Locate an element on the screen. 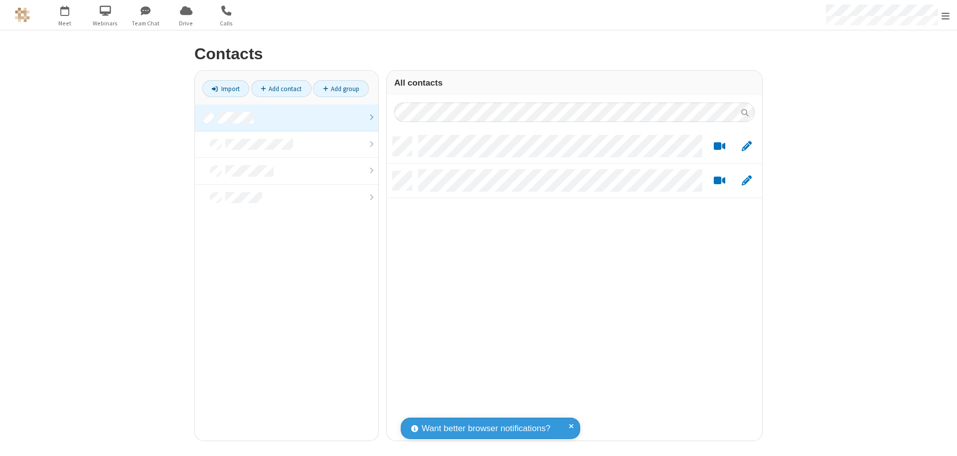 The width and height of the screenshot is (957, 456). a: Add group is located at coordinates (341, 89).